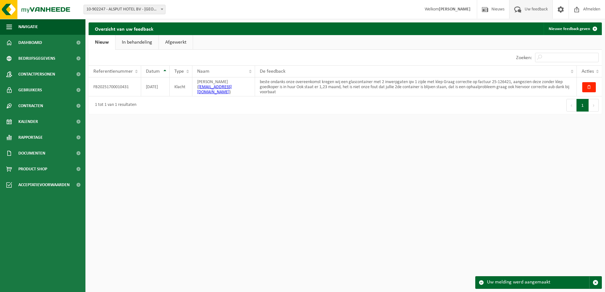 The image size is (605, 292). Describe the element at coordinates (572, 29) in the screenshot. I see `a: Nieuwe feedback geven` at that location.